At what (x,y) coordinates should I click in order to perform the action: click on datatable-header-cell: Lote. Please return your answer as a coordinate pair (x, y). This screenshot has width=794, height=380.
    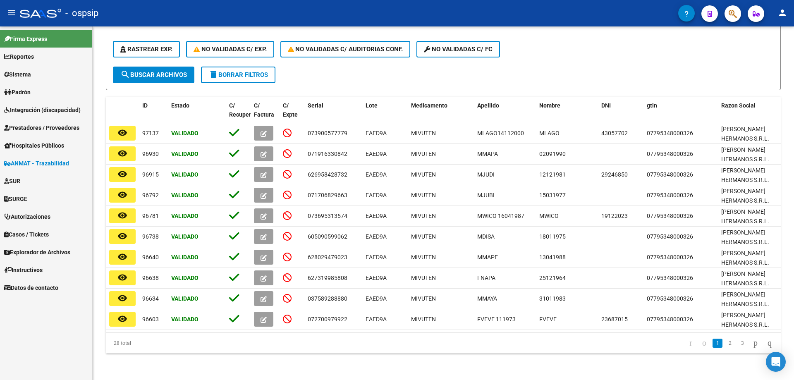
    Looking at the image, I should click on (385, 115).